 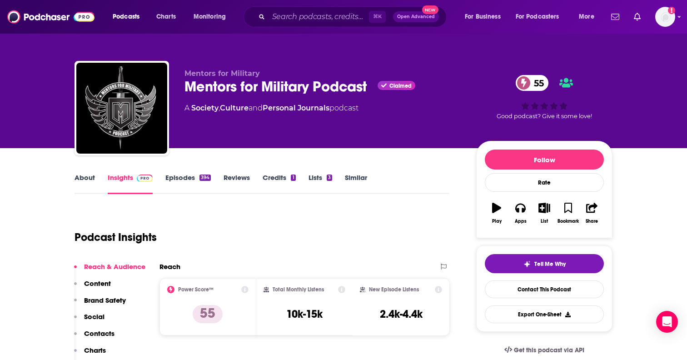 What do you see at coordinates (377, 17) in the screenshot?
I see `span: ⌘ K` at bounding box center [377, 17].